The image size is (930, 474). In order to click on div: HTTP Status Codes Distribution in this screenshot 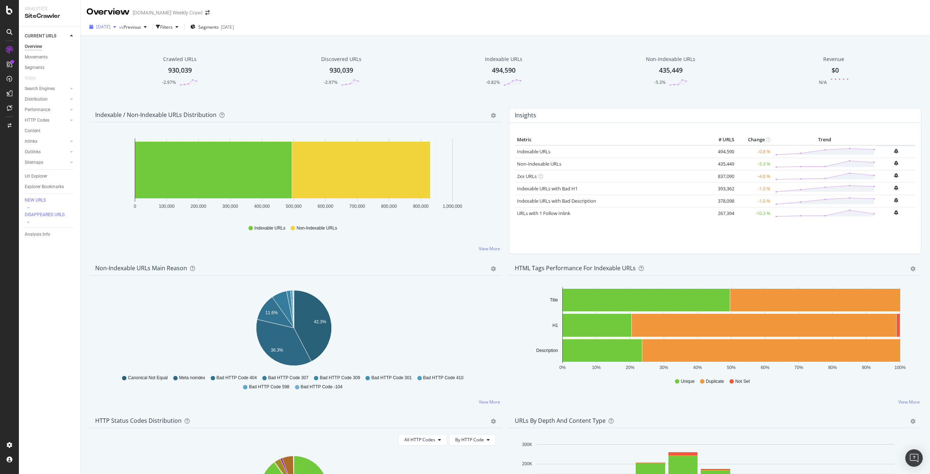, I will do `click(138, 421)`.